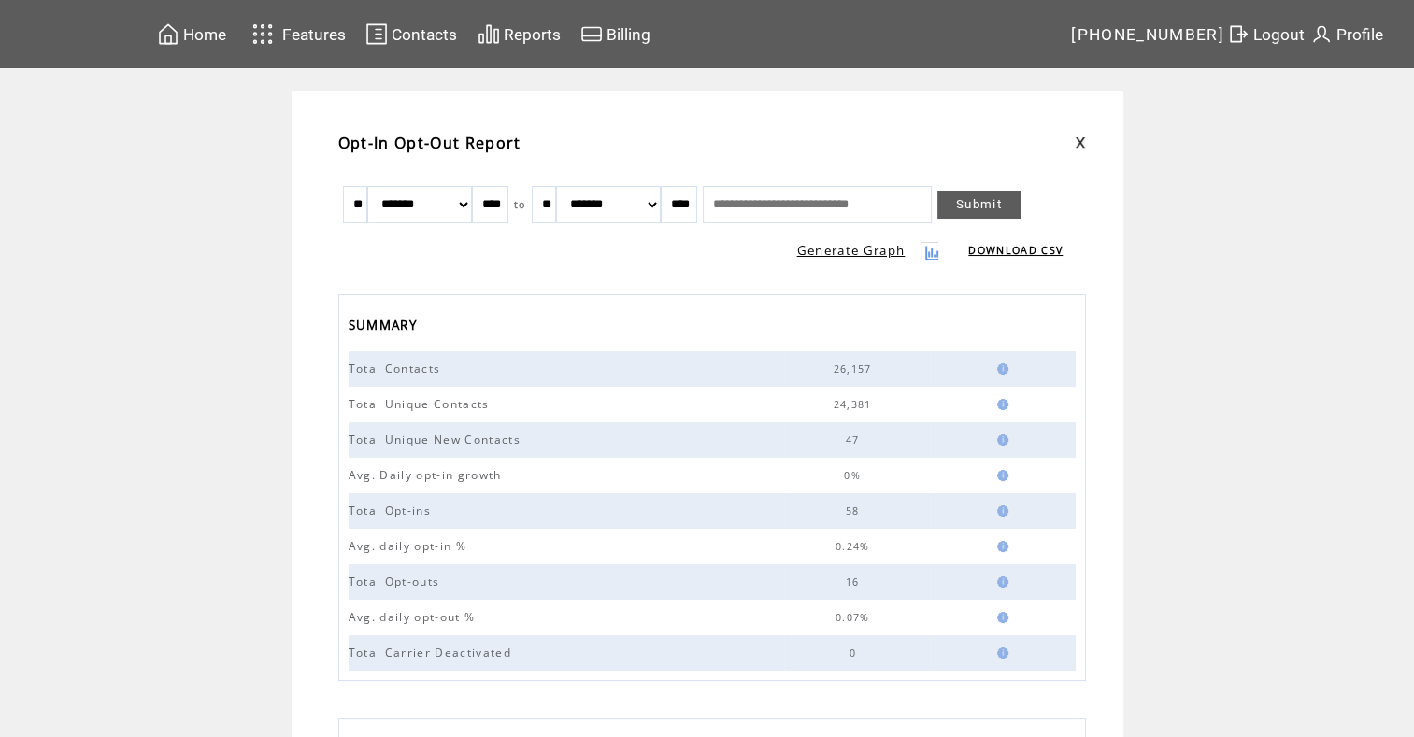 Image resolution: width=1414 pixels, height=737 pixels. What do you see at coordinates (854, 653) in the screenshot?
I see `span: 0` at bounding box center [854, 653].